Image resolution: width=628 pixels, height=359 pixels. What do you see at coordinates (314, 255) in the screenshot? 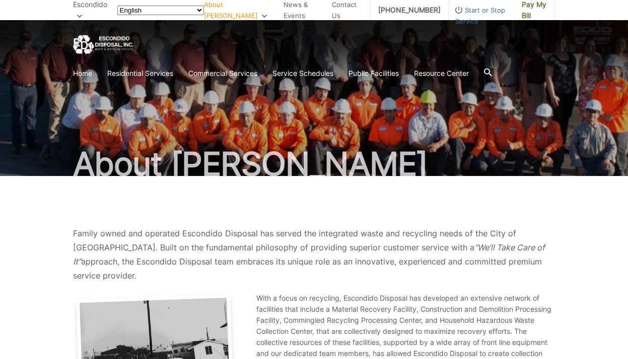
I see `p: Family owned and operated Escondido Disposal has served the integrated waste and recycling needs ...` at bounding box center [314, 255].